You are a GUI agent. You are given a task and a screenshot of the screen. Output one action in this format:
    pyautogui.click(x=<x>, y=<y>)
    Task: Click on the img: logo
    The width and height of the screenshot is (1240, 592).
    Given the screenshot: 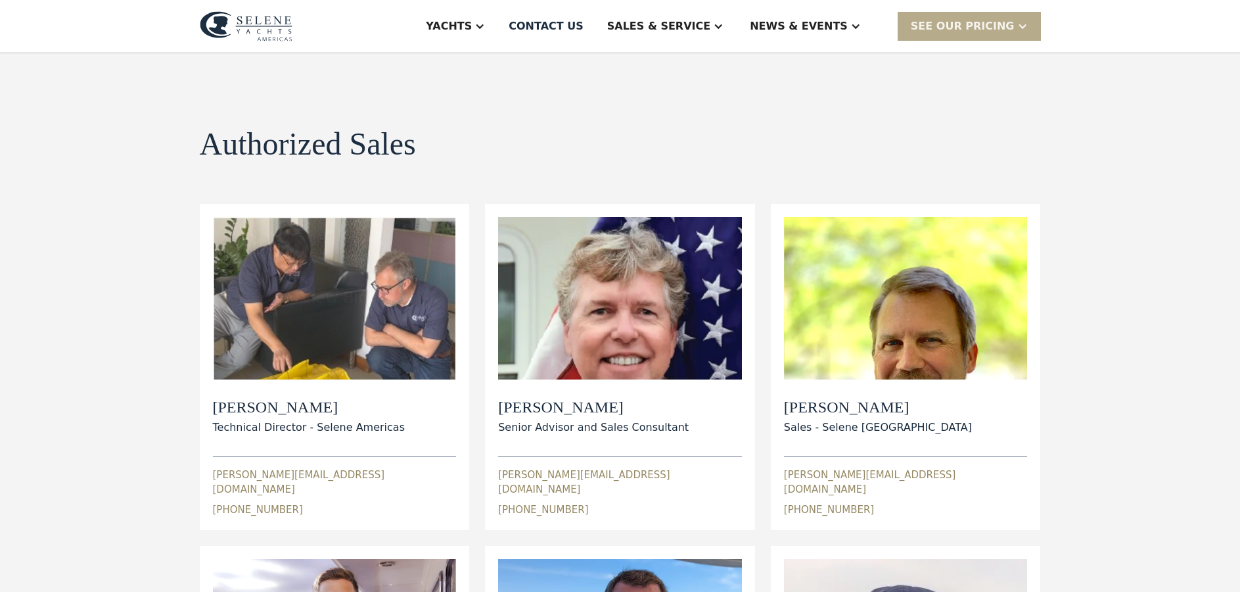 What is the action you would take?
    pyautogui.click(x=246, y=26)
    